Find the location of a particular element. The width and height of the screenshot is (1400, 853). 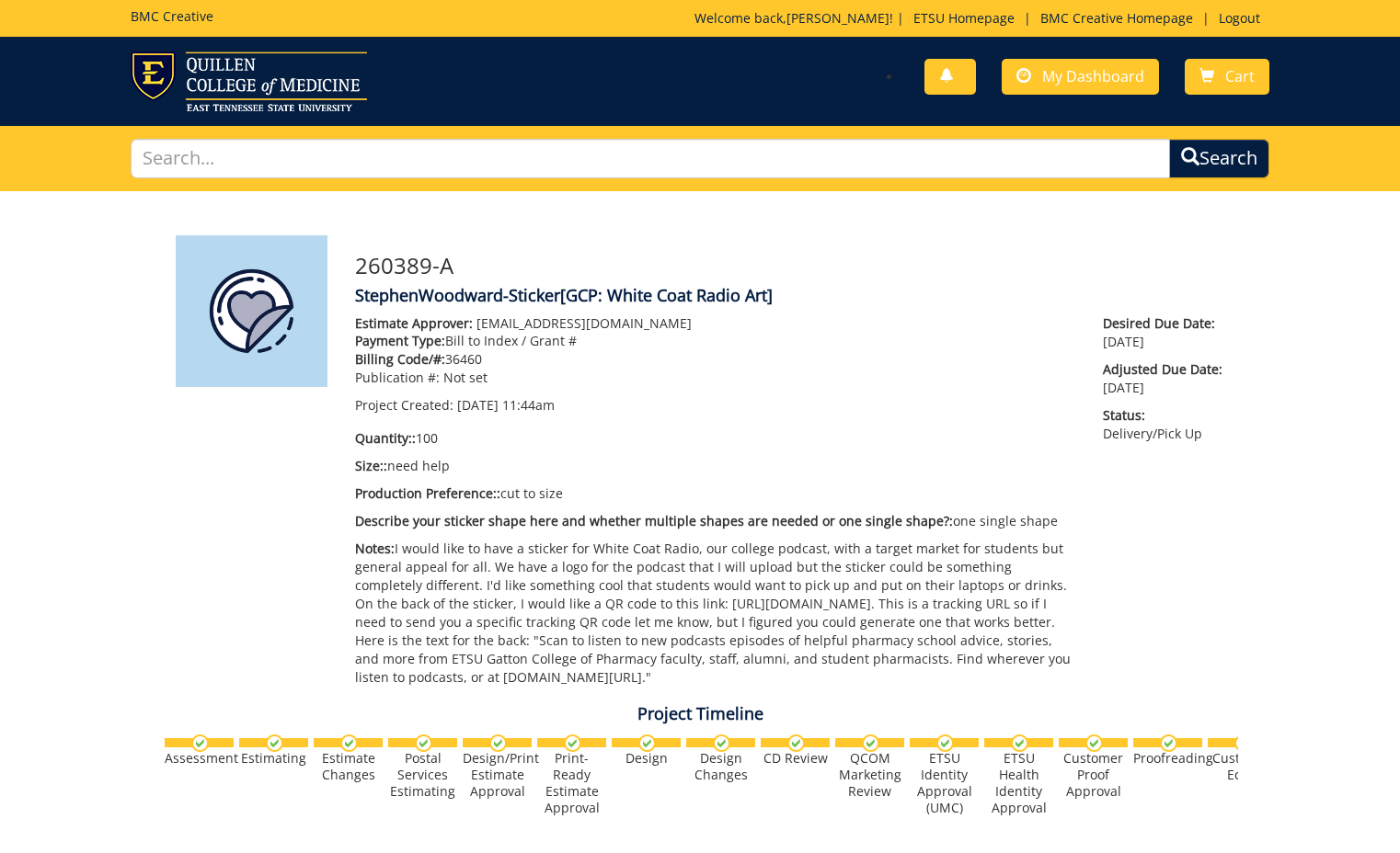

span: Payment Type: is located at coordinates (400, 340).